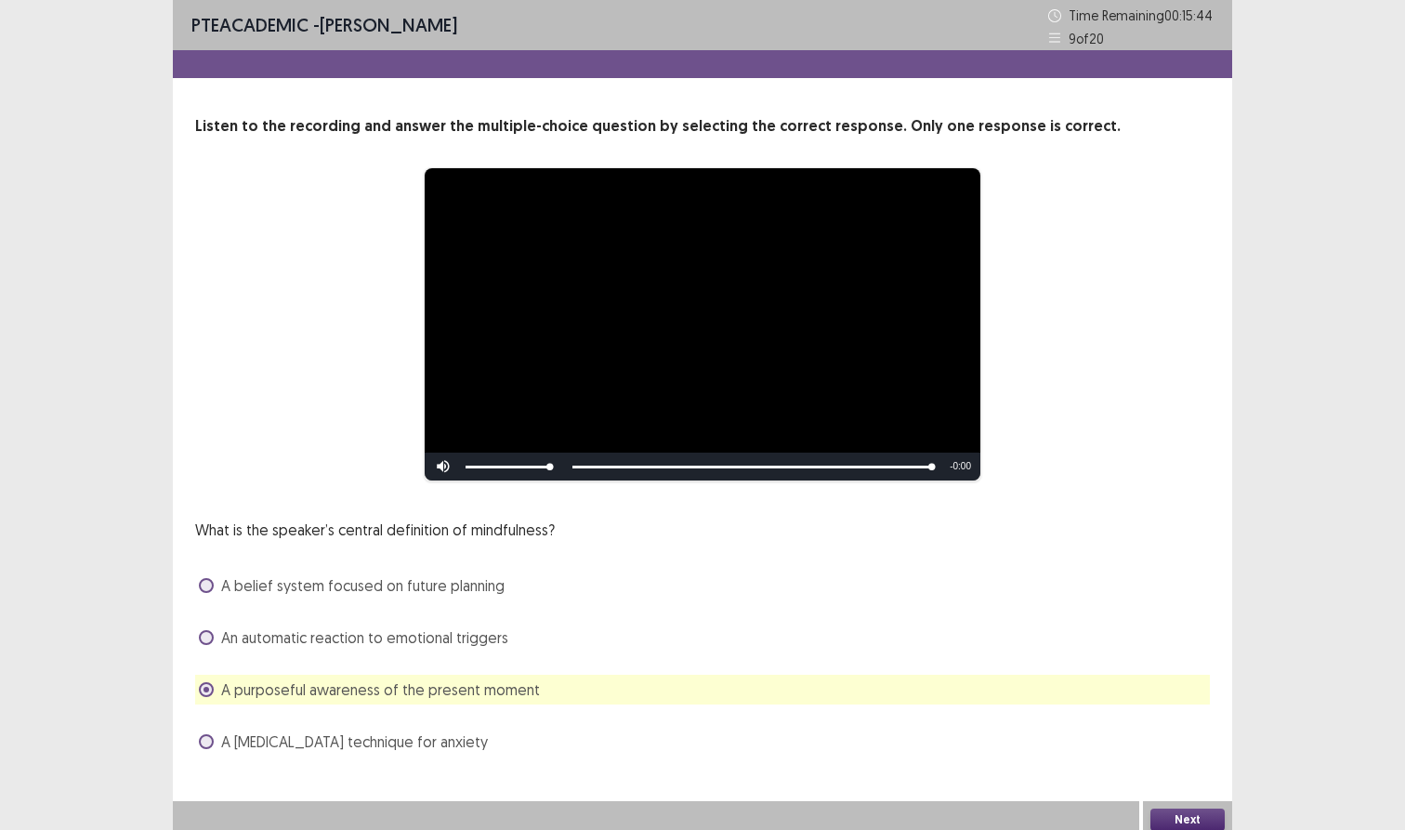 This screenshot has height=830, width=1405. I want to click on div: Volume Level, so click(507, 466).